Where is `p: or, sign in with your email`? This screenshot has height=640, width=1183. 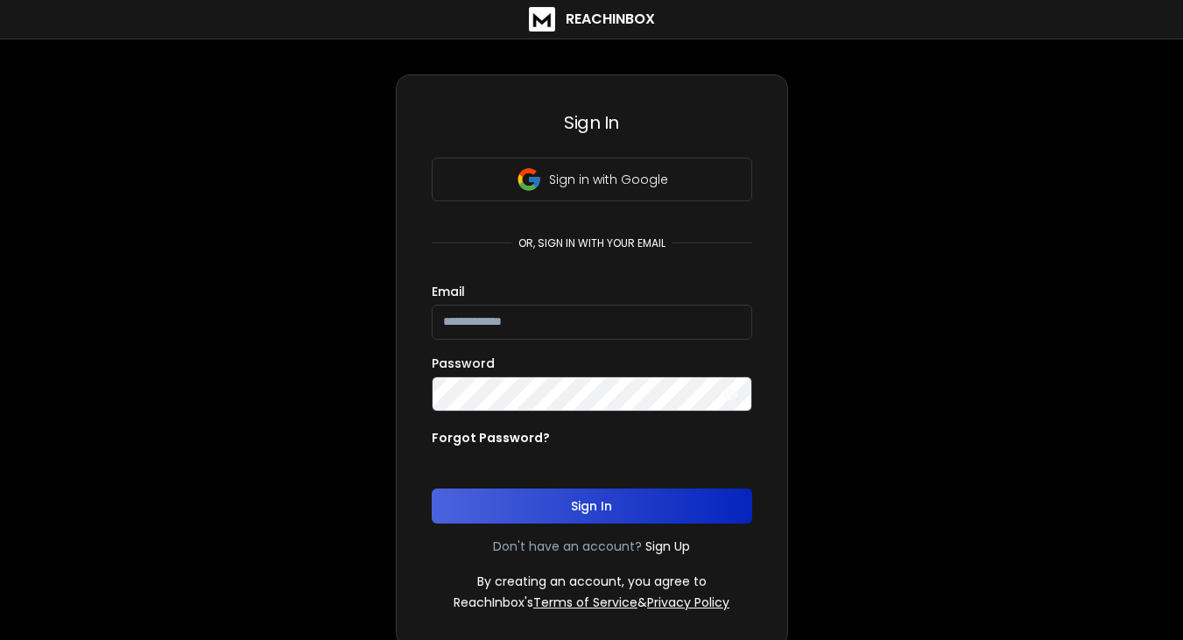 p: or, sign in with your email is located at coordinates (592, 243).